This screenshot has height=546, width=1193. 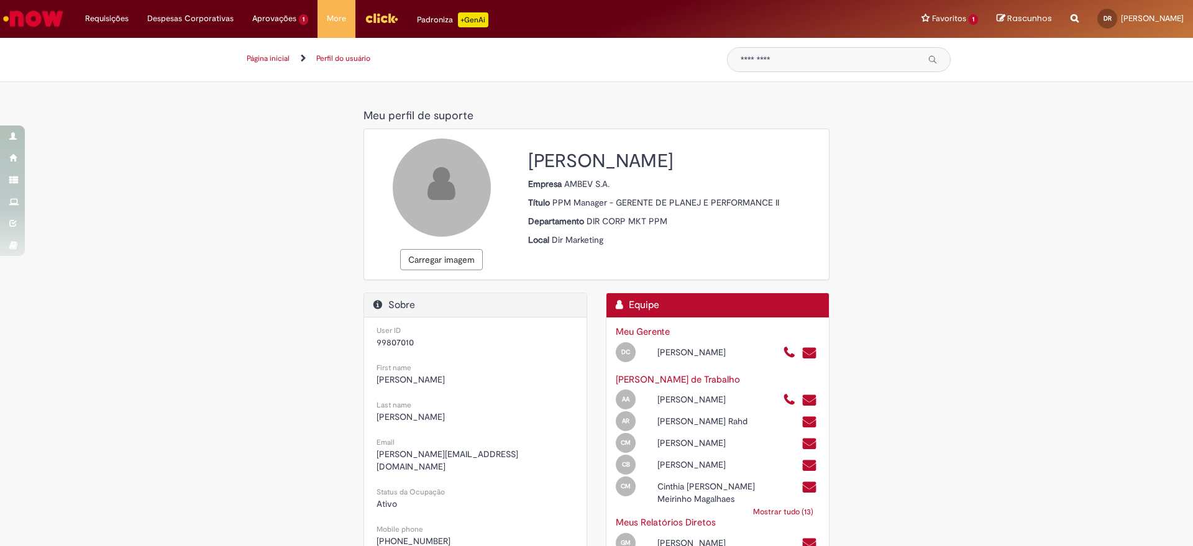 What do you see at coordinates (809, 487) in the screenshot?
I see `a: Enviar um e-mail para cinthia.klumpp@ambev.com.br` at bounding box center [809, 487].